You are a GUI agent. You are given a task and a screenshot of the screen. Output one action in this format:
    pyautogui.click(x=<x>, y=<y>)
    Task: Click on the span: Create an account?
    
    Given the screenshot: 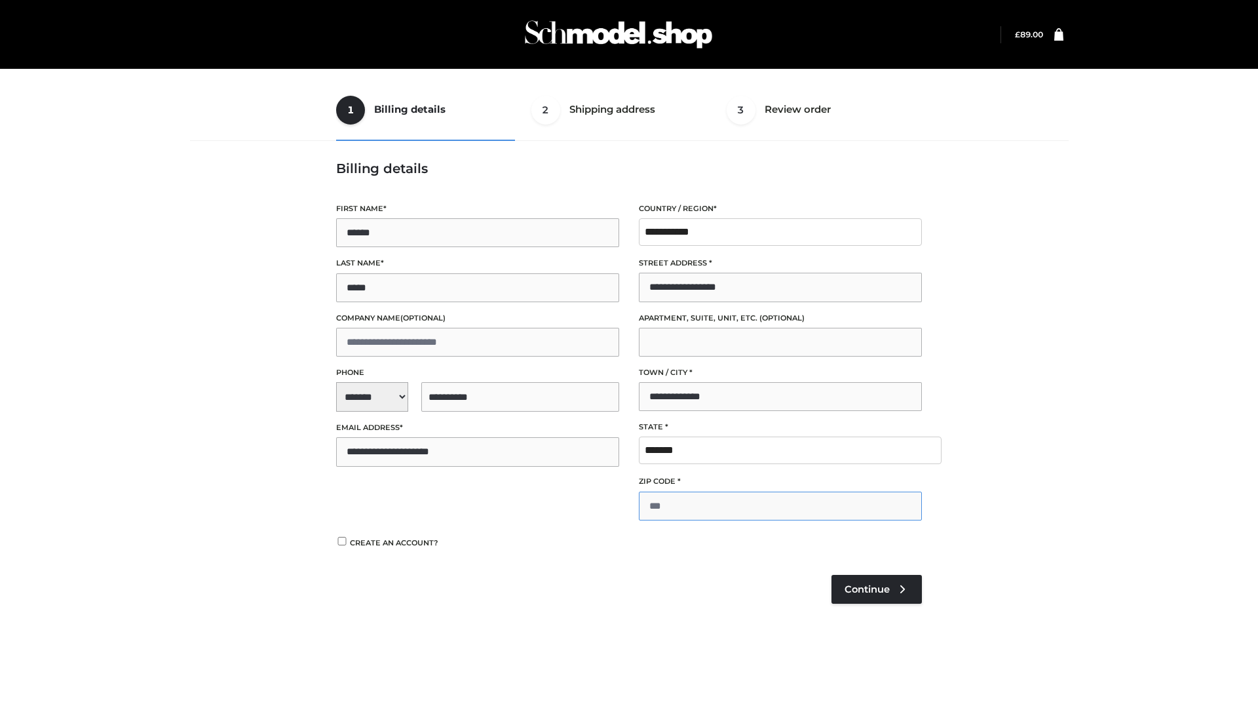 What is the action you would take?
    pyautogui.click(x=394, y=542)
    